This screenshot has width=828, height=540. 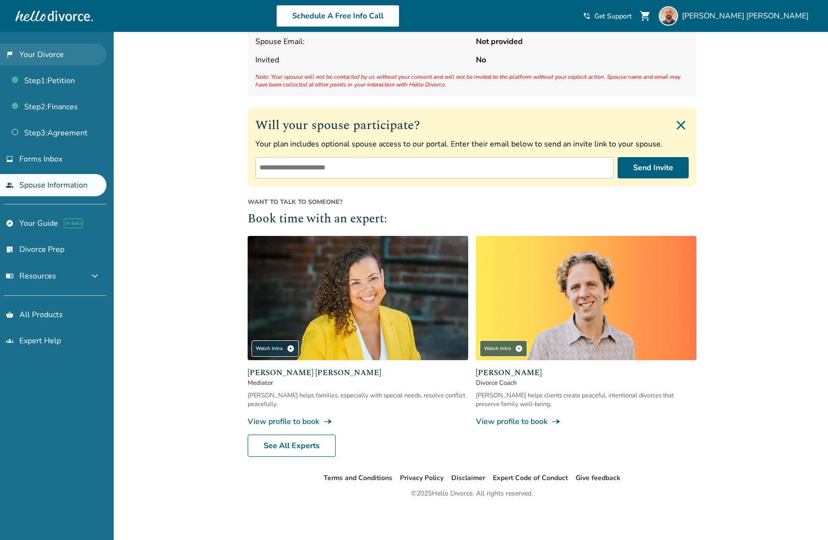 What do you see at coordinates (607, 16) in the screenshot?
I see `a: phone_in_talkGet Support` at bounding box center [607, 16].